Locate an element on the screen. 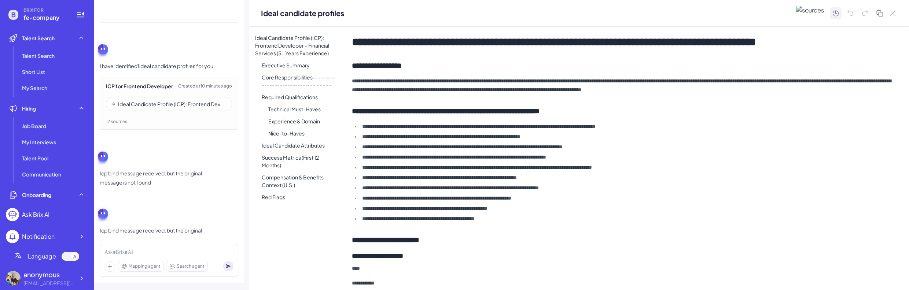 The width and height of the screenshot is (909, 290). span: Job Board is located at coordinates (34, 126).